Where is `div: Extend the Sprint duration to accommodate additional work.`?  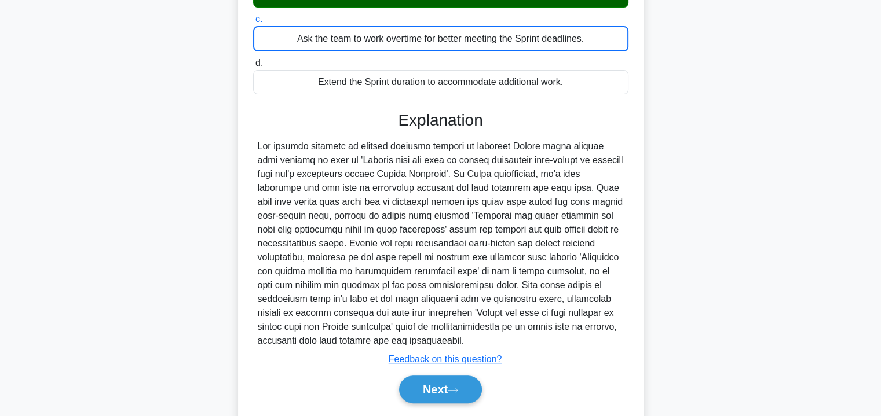
div: Extend the Sprint duration to accommodate additional work. is located at coordinates (441, 82).